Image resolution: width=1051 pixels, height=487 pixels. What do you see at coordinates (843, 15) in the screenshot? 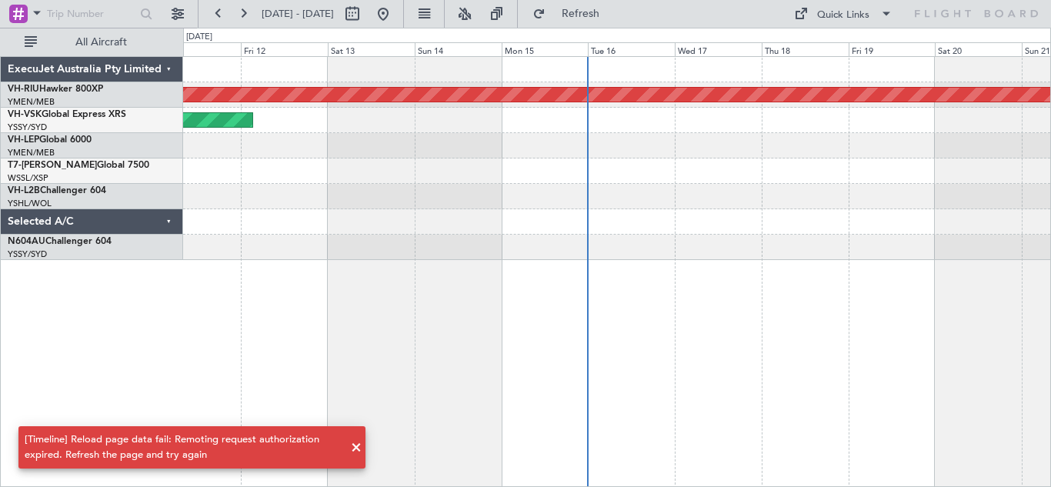
I see `div: Quick Links` at bounding box center [843, 15].